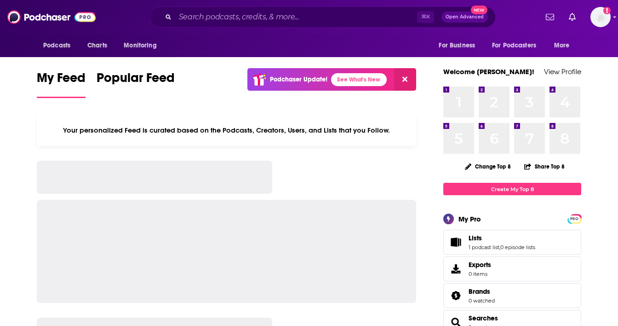 This screenshot has height=326, width=618. I want to click on a: Create My Top 8, so click(513, 189).